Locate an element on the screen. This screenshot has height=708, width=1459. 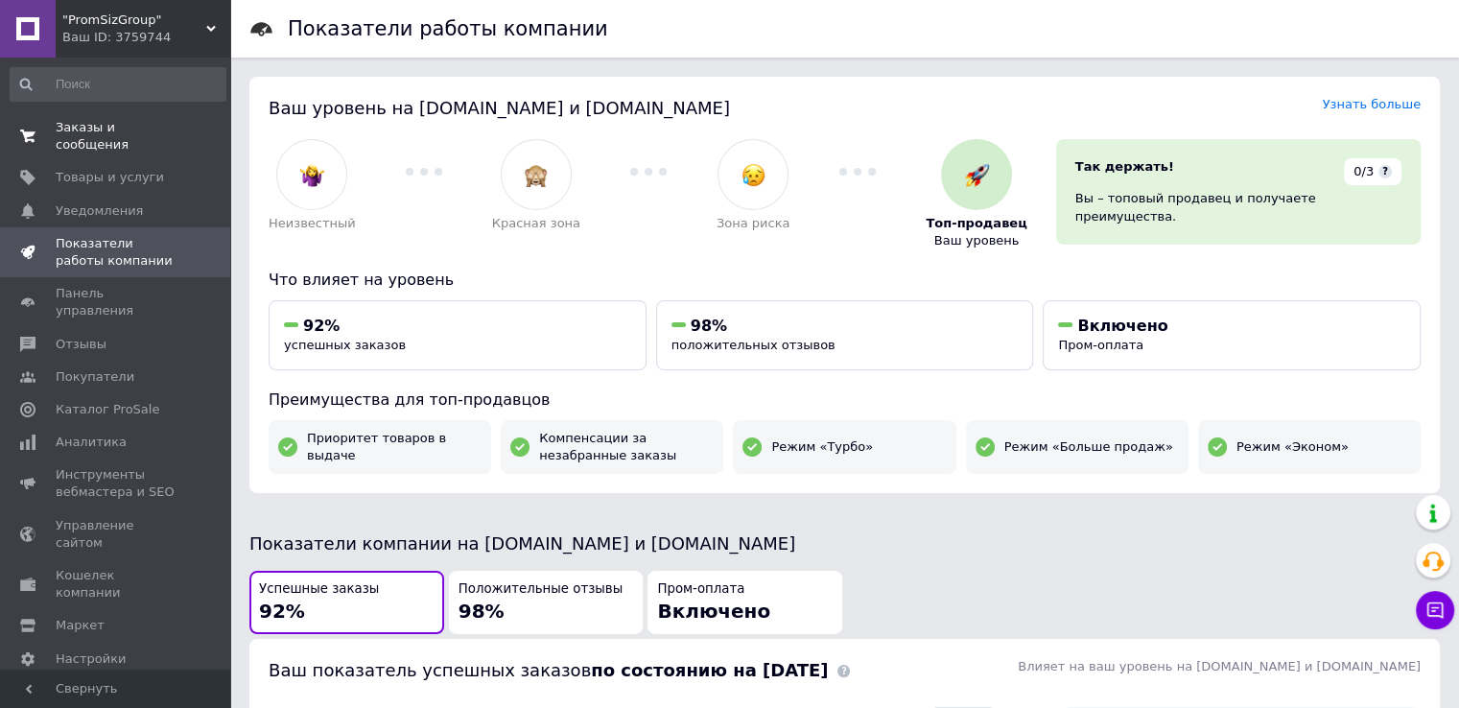
div: 0/3 is located at coordinates (1373, 172).